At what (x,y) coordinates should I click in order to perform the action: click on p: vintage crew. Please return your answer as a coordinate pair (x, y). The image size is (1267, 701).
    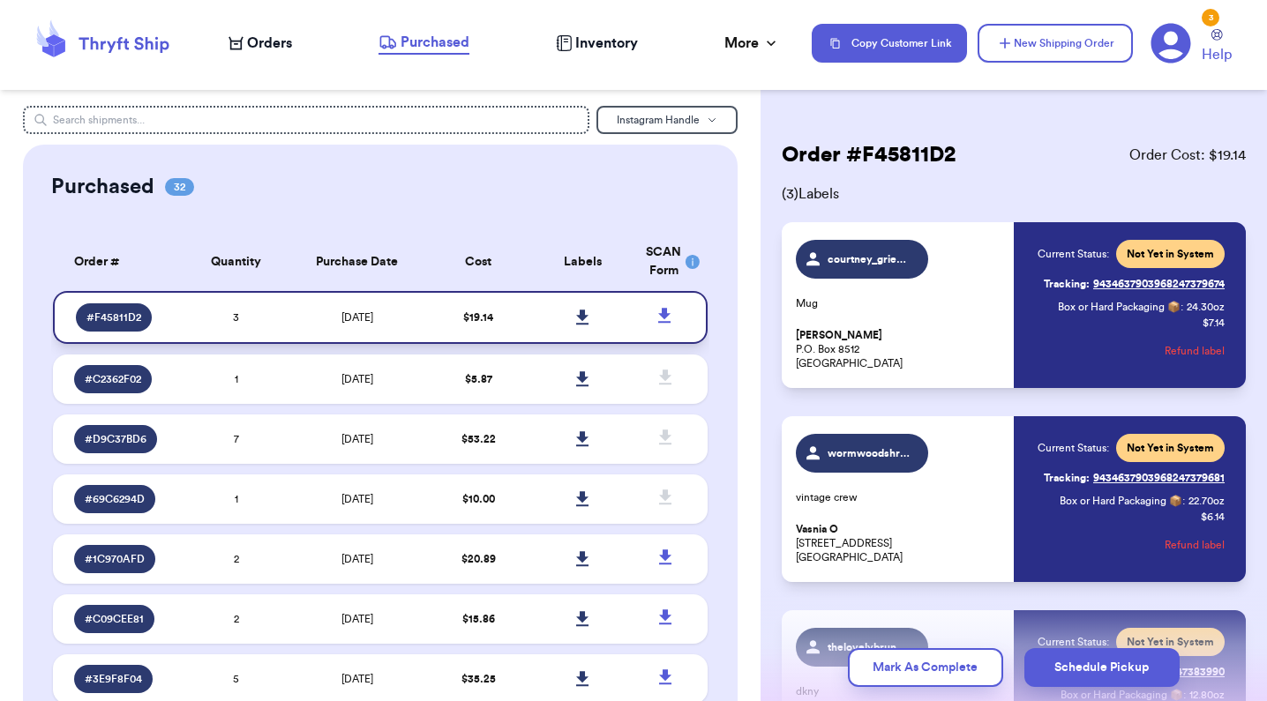
    Looking at the image, I should click on (899, 497).